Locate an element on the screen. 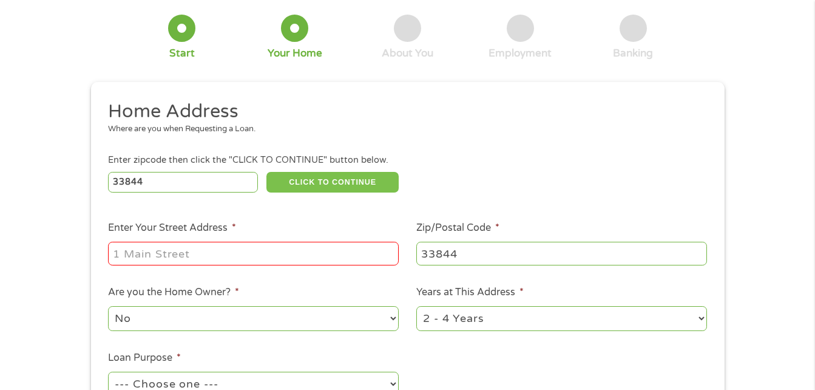  div: About You is located at coordinates (407, 53).